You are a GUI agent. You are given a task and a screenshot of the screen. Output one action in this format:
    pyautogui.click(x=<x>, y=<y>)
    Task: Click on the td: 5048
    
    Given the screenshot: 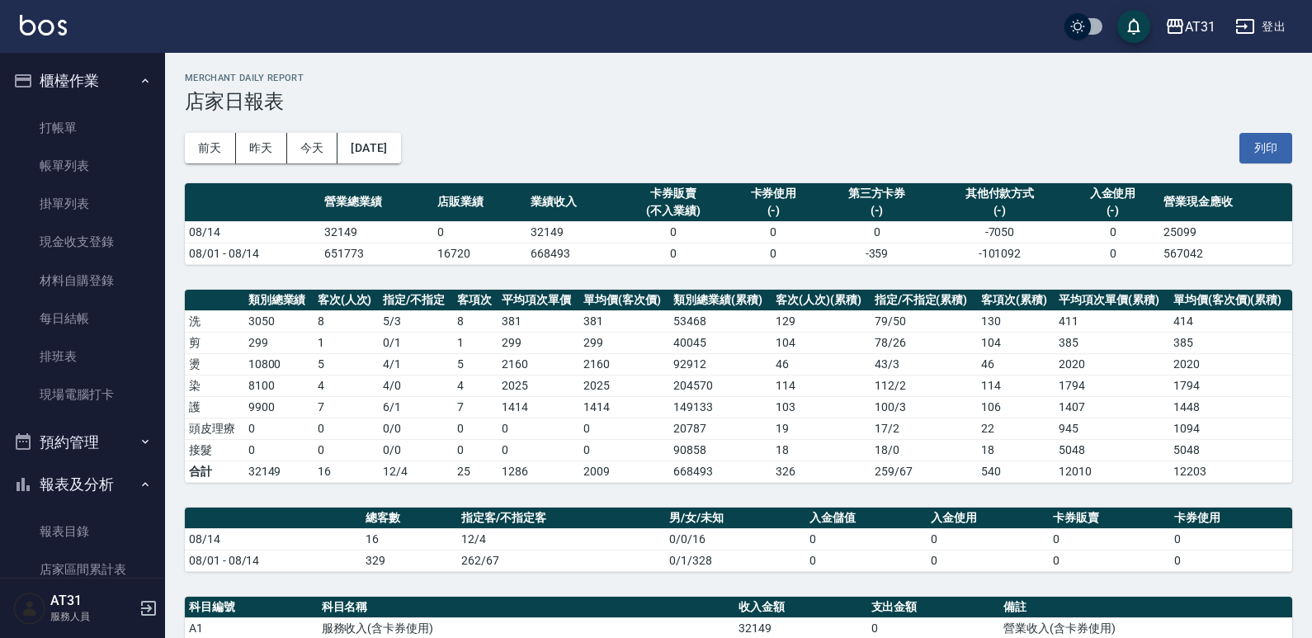 What is the action you would take?
    pyautogui.click(x=1230, y=450)
    